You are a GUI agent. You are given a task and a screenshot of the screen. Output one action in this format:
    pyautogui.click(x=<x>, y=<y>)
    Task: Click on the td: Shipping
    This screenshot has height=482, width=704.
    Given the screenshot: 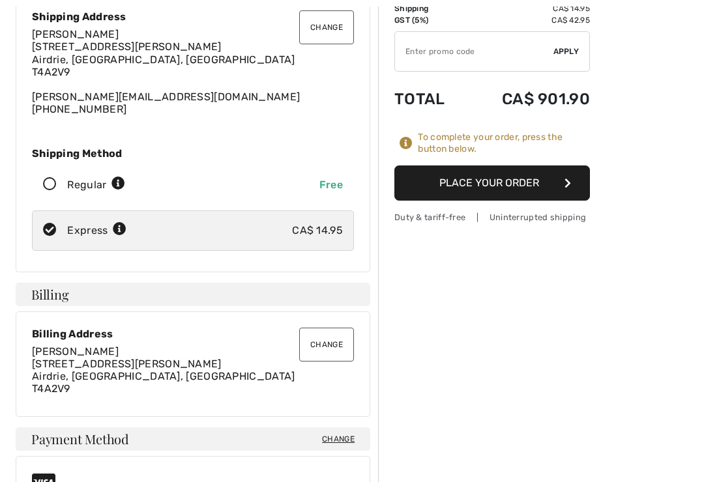 What is the action you would take?
    pyautogui.click(x=429, y=8)
    